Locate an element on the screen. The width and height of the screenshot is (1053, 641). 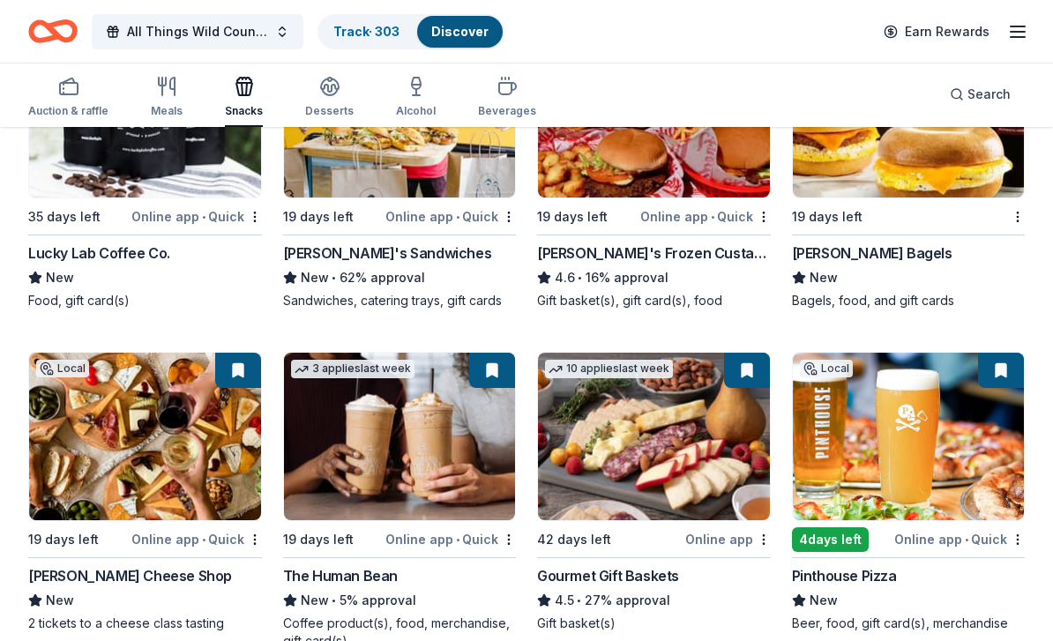
button: Meals is located at coordinates (167, 98).